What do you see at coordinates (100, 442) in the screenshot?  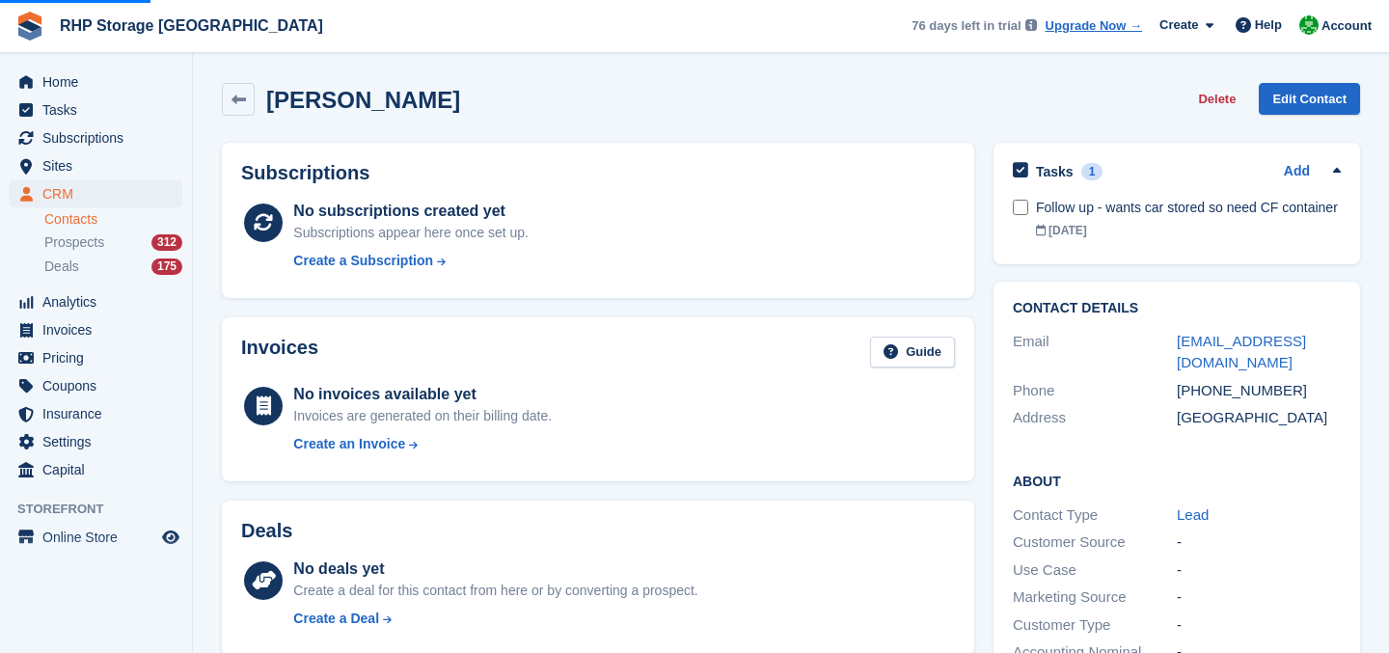 I see `span: Settings` at bounding box center [100, 442].